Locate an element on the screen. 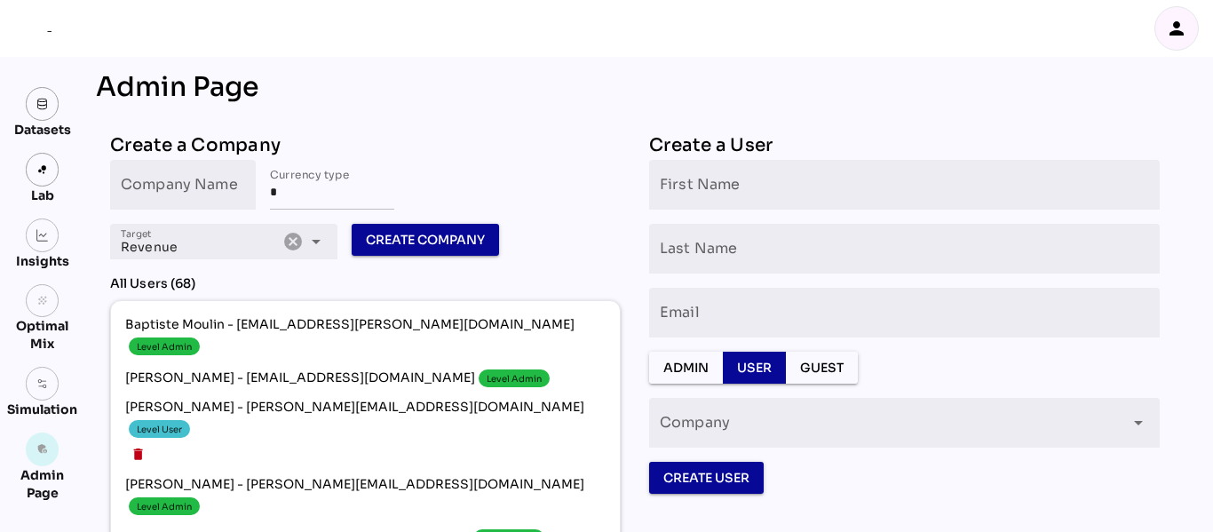  span: Guest is located at coordinates (821, 368).